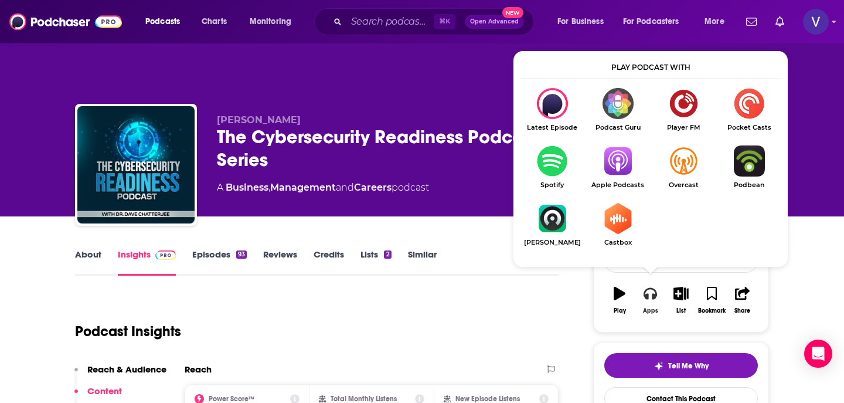 This screenshot has height=403, width=844. Describe the element at coordinates (683, 185) in the screenshot. I see `span: Overcast` at that location.